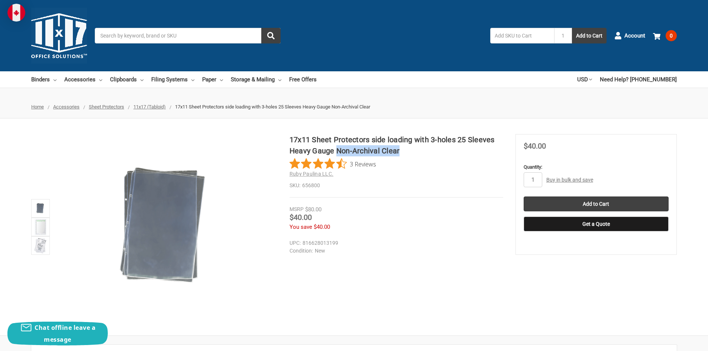 This screenshot has width=708, height=351. What do you see at coordinates (303, 79) in the screenshot?
I see `a: Free Offers` at bounding box center [303, 79].